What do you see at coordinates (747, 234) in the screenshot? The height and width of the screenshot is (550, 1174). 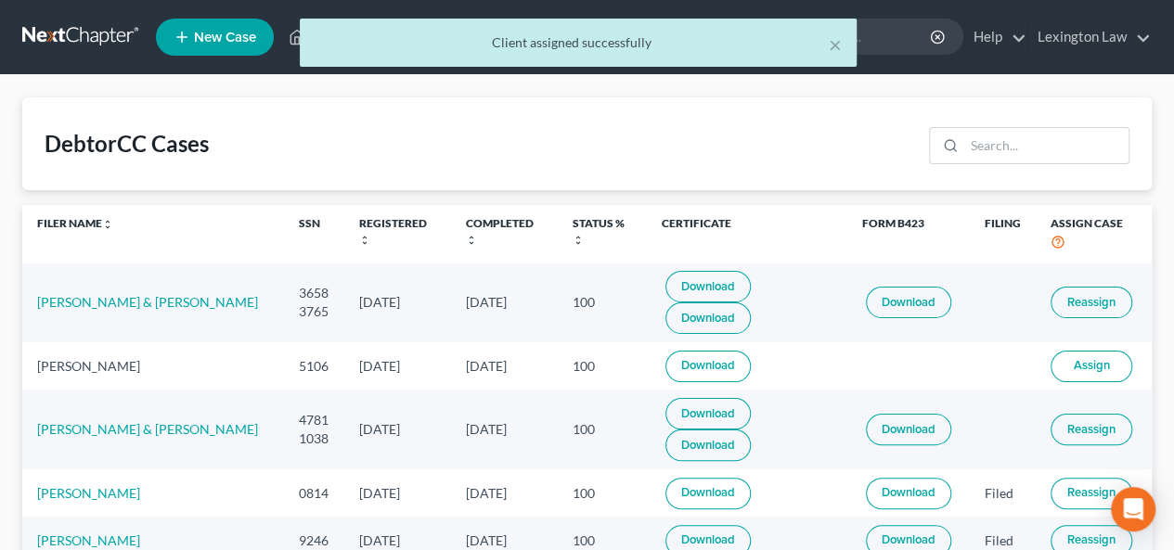 I see `th: Certificate` at bounding box center [747, 234].